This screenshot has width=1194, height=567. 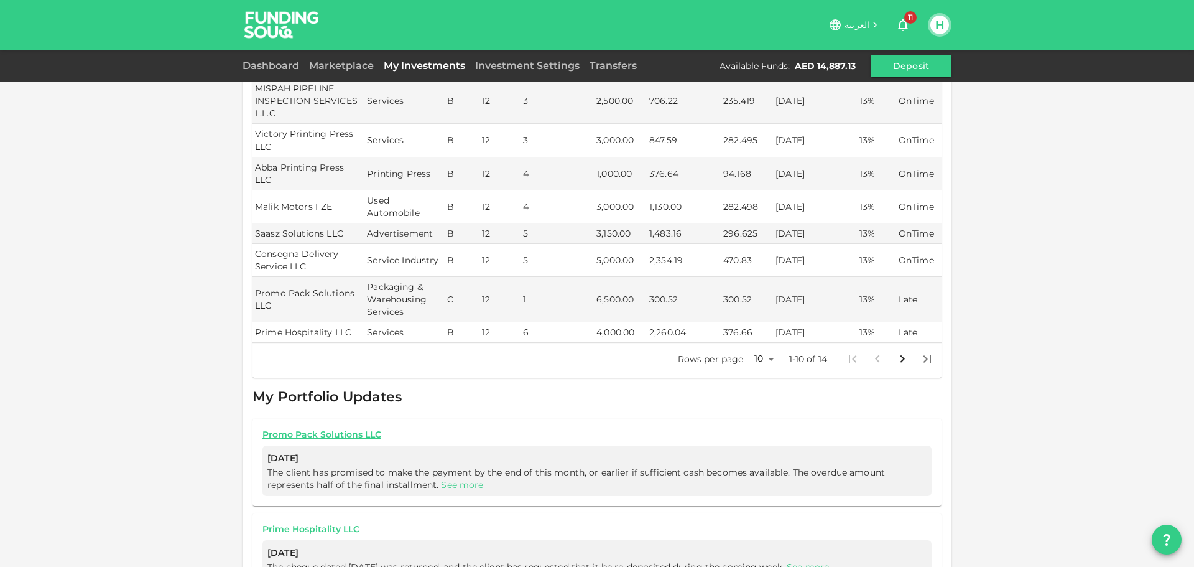 I want to click on td: Printing Press, so click(x=404, y=174).